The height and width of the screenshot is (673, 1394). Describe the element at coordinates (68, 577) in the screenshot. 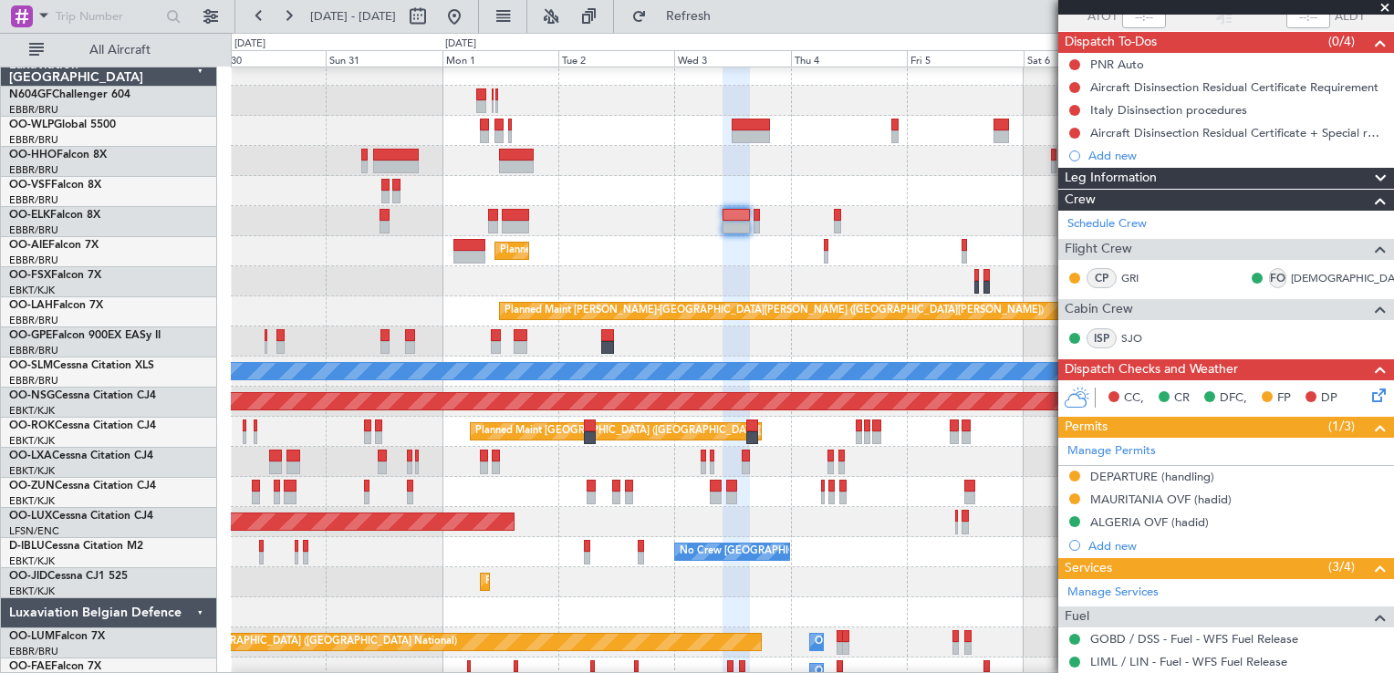

I see `a: OO-JIDCessna CJ1 525` at that location.